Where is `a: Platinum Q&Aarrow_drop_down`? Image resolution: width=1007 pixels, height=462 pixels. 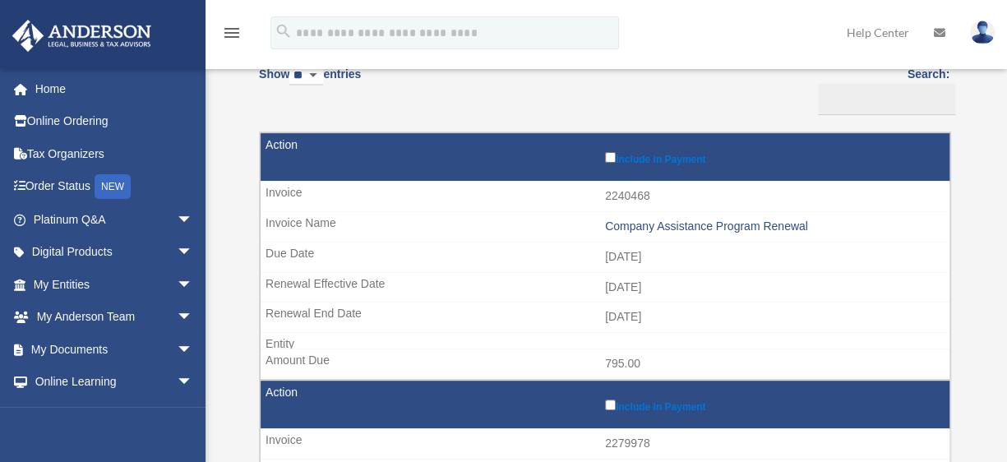
a: Platinum Q&Aarrow_drop_down is located at coordinates (114, 219).